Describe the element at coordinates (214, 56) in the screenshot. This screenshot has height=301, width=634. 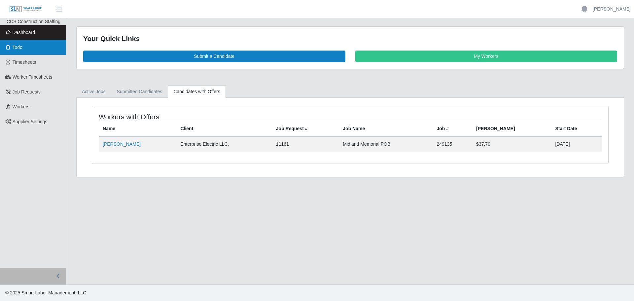
I see `a: Submit a Candidate` at that location.